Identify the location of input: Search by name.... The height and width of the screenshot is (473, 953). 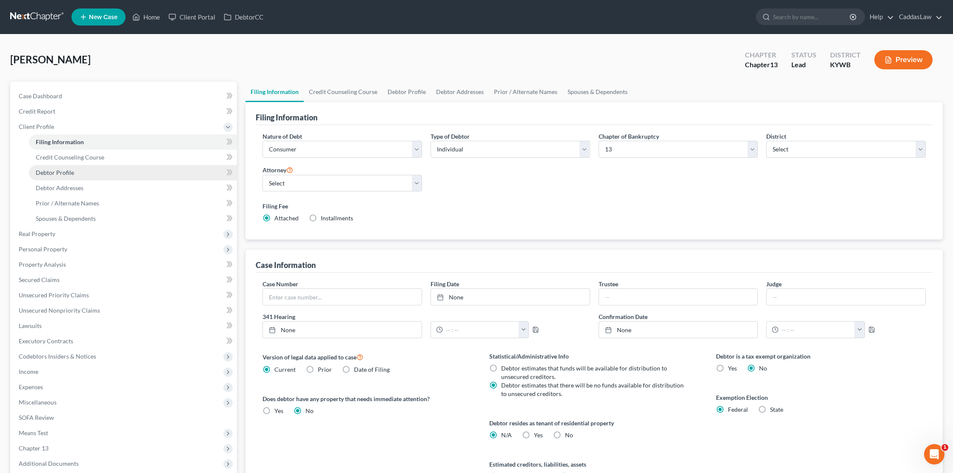
(812, 17).